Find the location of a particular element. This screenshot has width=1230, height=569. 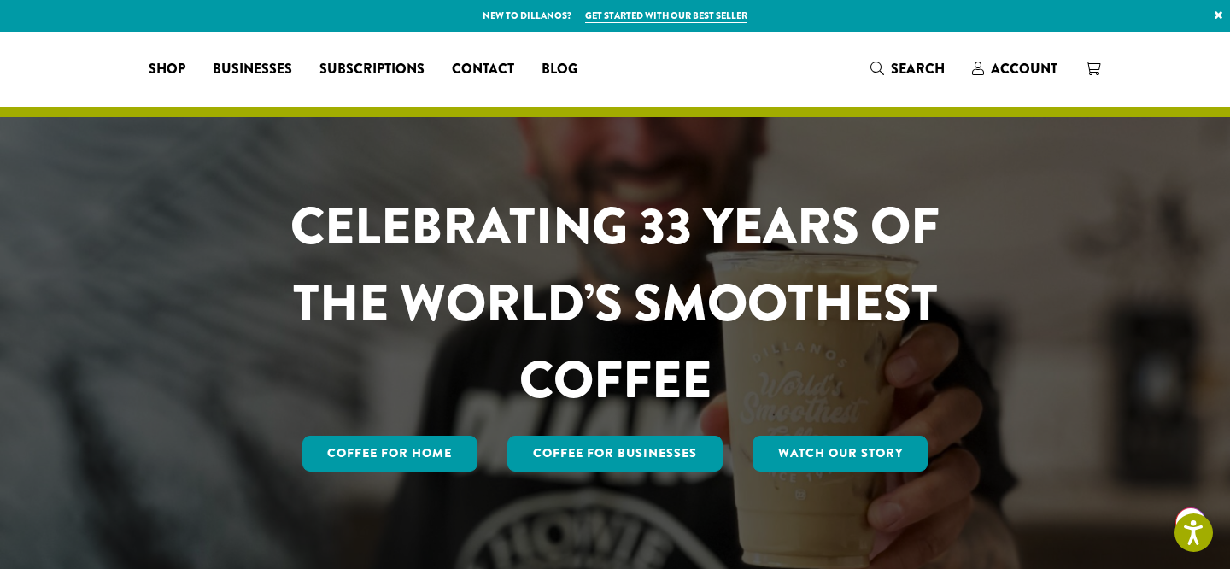

span: Shop is located at coordinates (167, 69).